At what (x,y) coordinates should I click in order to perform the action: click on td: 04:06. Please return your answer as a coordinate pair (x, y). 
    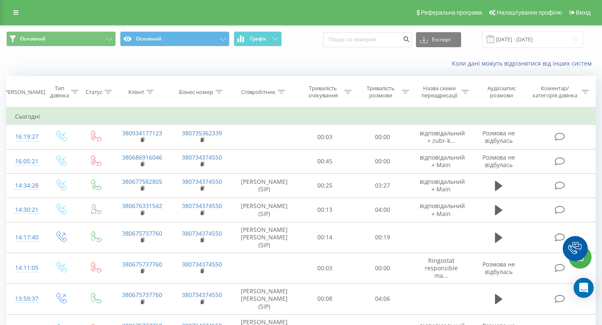
    Looking at the image, I should click on (383, 299).